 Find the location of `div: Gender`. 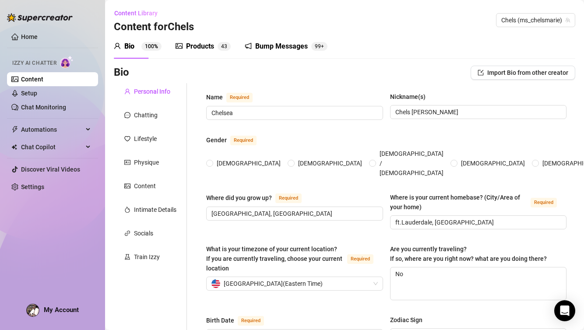

div: Gender is located at coordinates (216, 140).